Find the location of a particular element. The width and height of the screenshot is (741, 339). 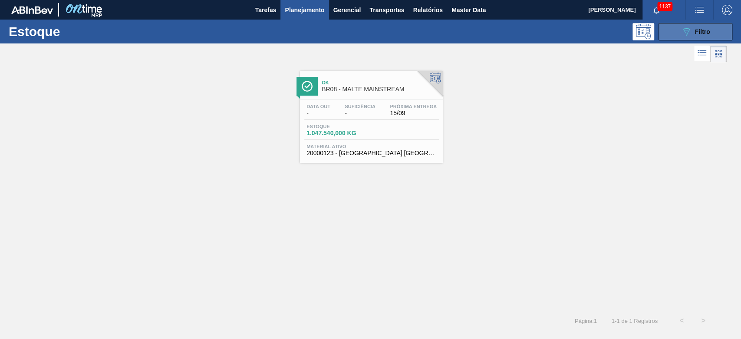

a: ÍconeOkBR08 - MALTE MAINSTREAMData out-Suficiência-Próxima Entrega15/09Estoque1.047.540,000 KGMat... is located at coordinates (371, 113).